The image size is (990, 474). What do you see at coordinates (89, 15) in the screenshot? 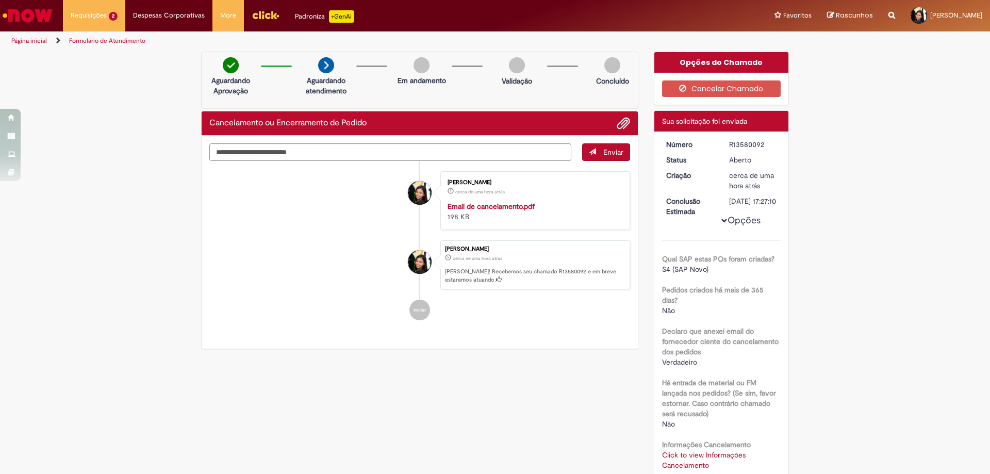
I see `span: Requisições` at bounding box center [89, 15].